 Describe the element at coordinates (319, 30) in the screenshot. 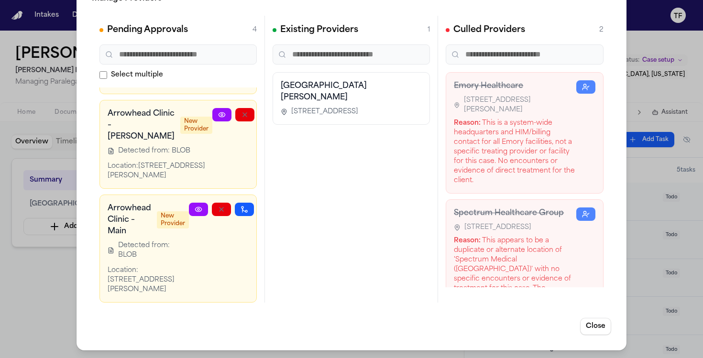

I see `h2: Existing Providers` at that location.